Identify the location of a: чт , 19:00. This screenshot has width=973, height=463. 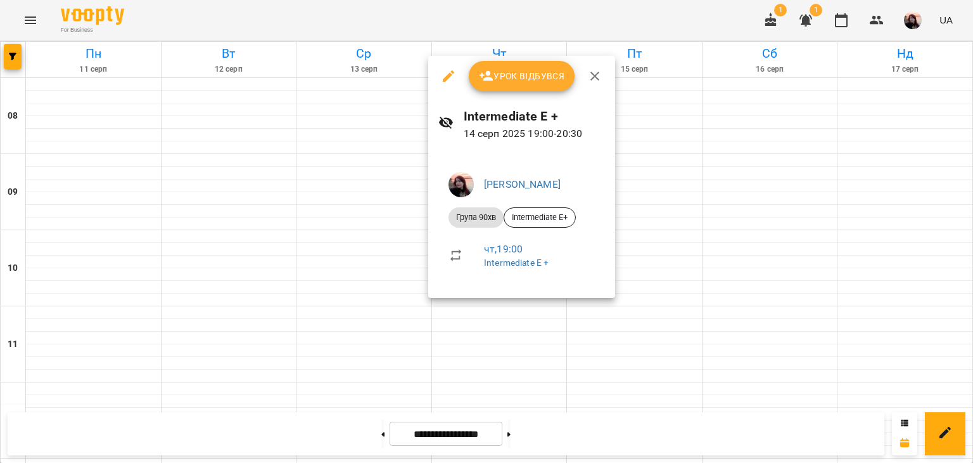
(503, 248).